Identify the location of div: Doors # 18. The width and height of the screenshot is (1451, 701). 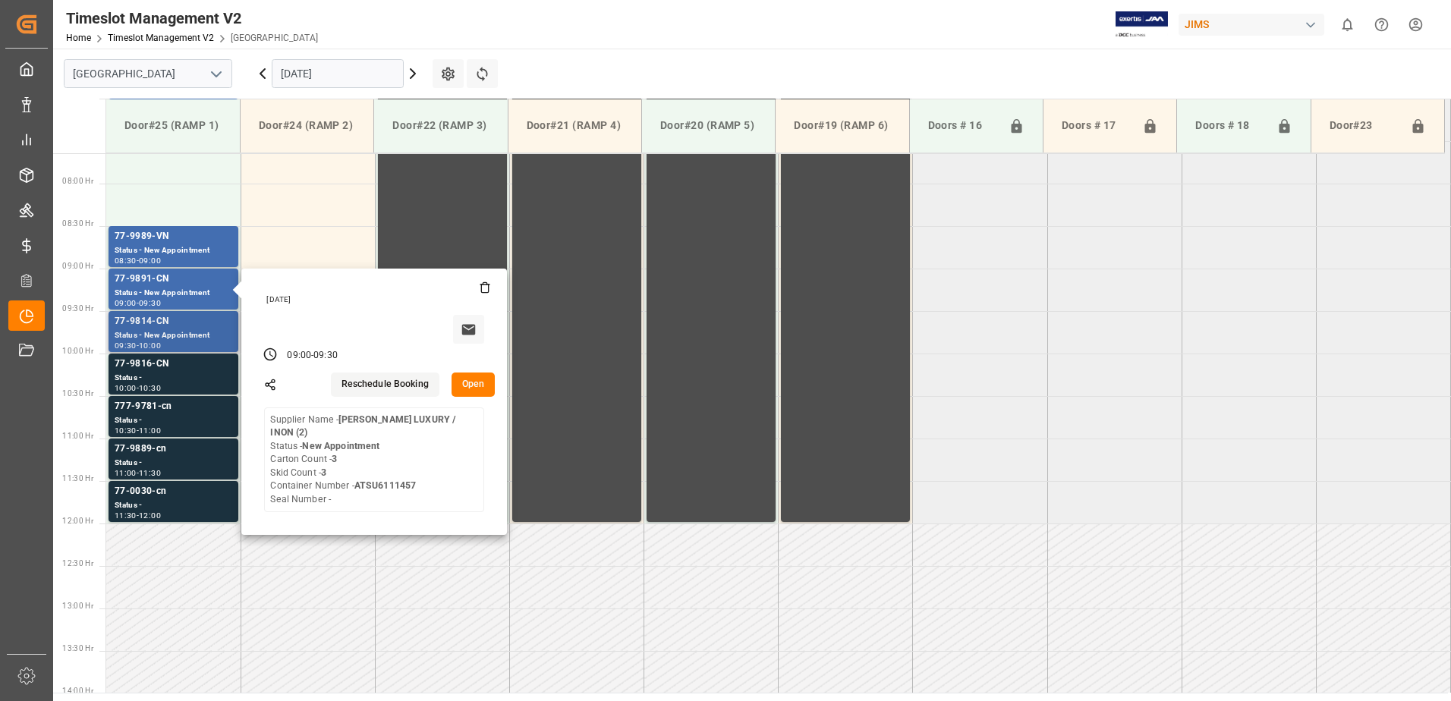
(1229, 126).